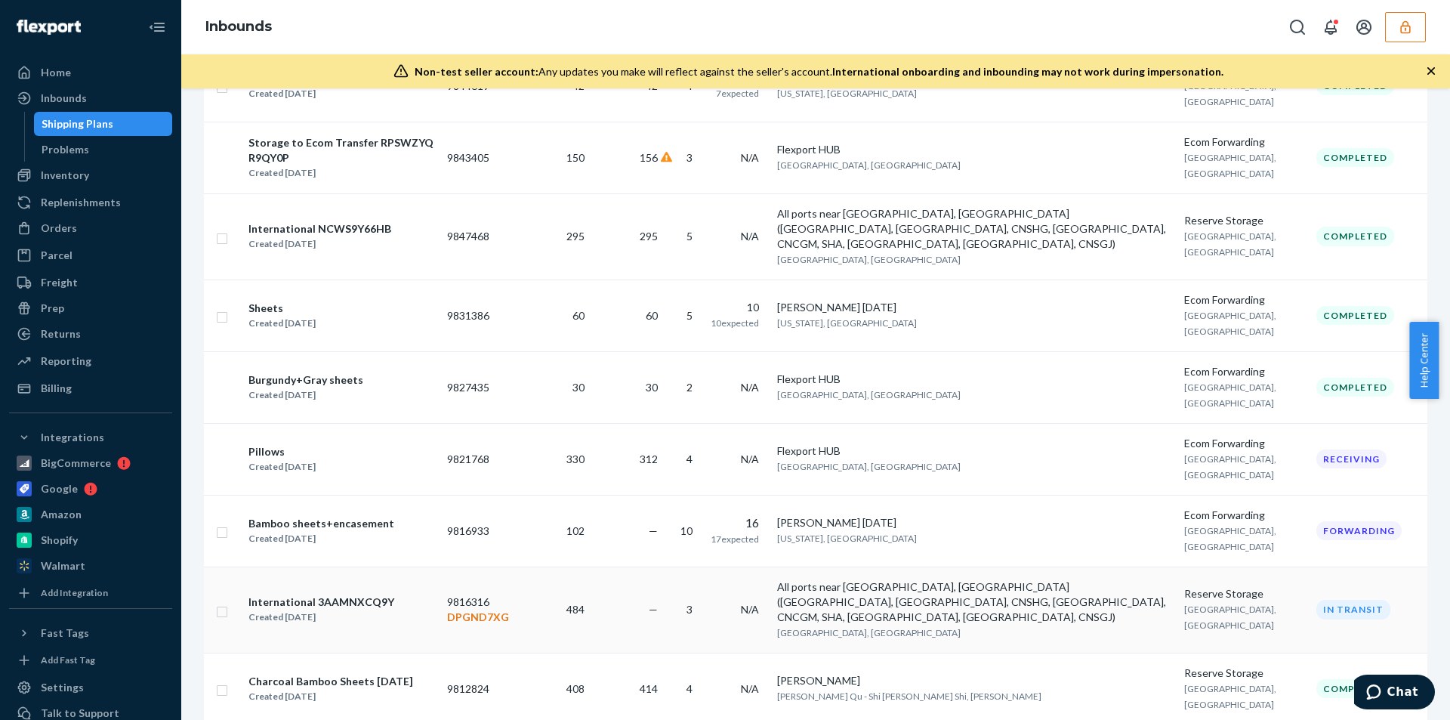  What do you see at coordinates (52, 308) in the screenshot?
I see `div: Prep` at bounding box center [52, 308].